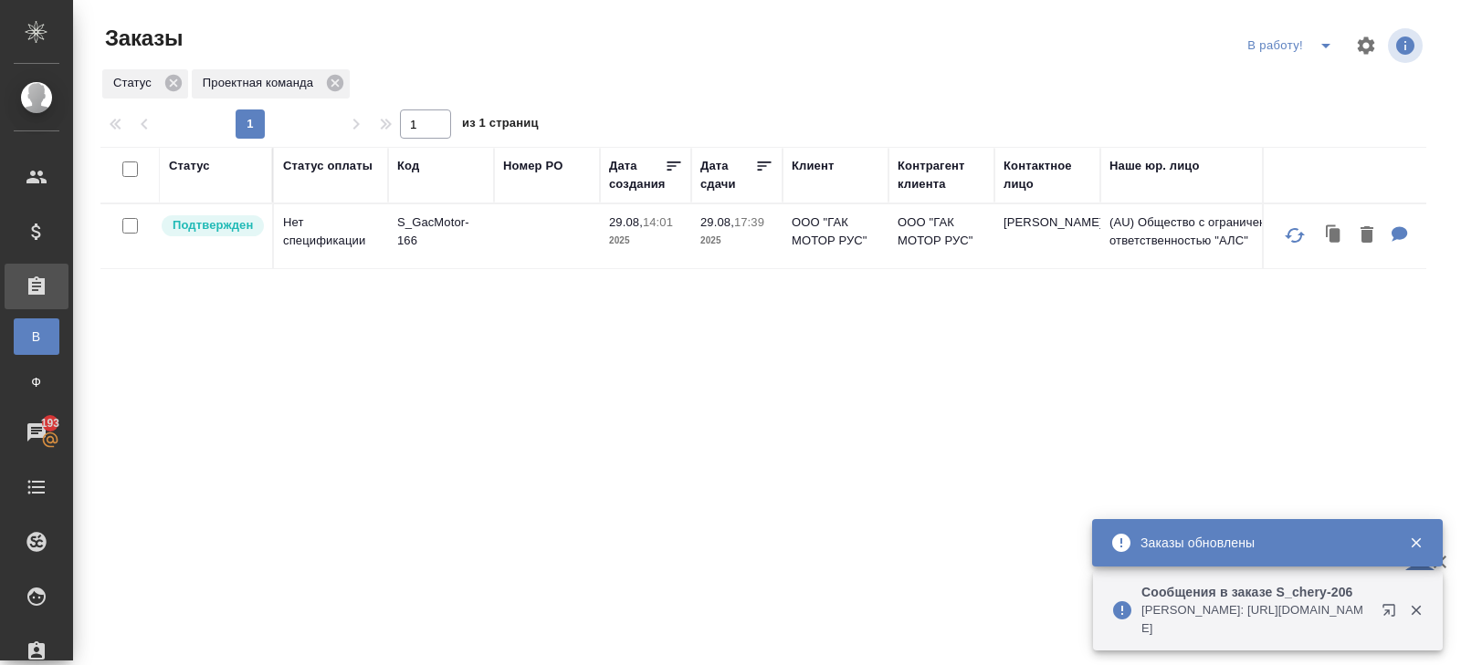 The image size is (1461, 665). Describe the element at coordinates (1294, 236) in the screenshot. I see `button: Обновить` at that location.